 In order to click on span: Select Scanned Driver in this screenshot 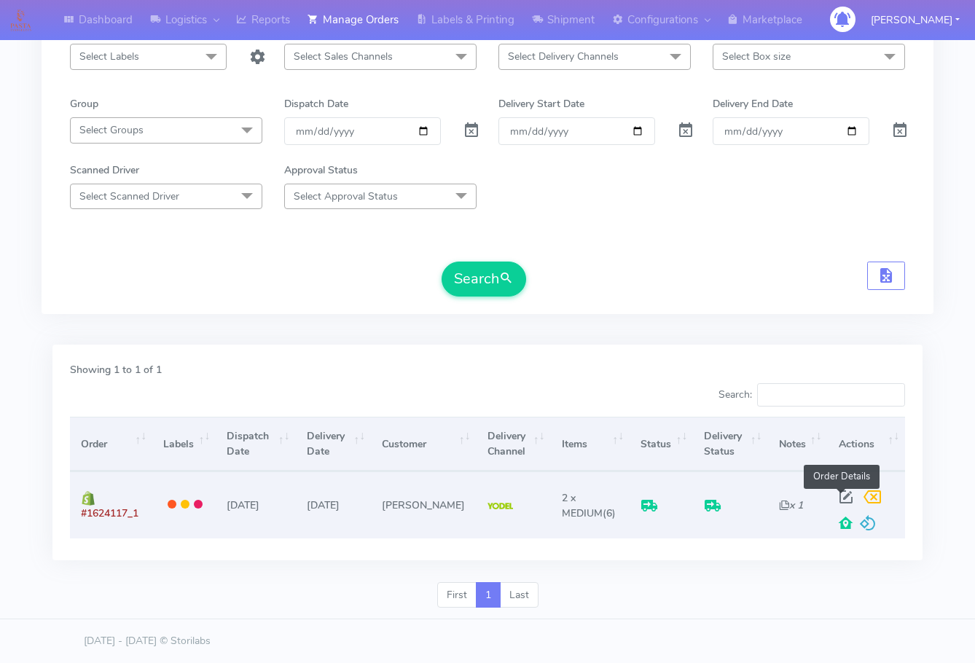, I will do `click(129, 196)`.